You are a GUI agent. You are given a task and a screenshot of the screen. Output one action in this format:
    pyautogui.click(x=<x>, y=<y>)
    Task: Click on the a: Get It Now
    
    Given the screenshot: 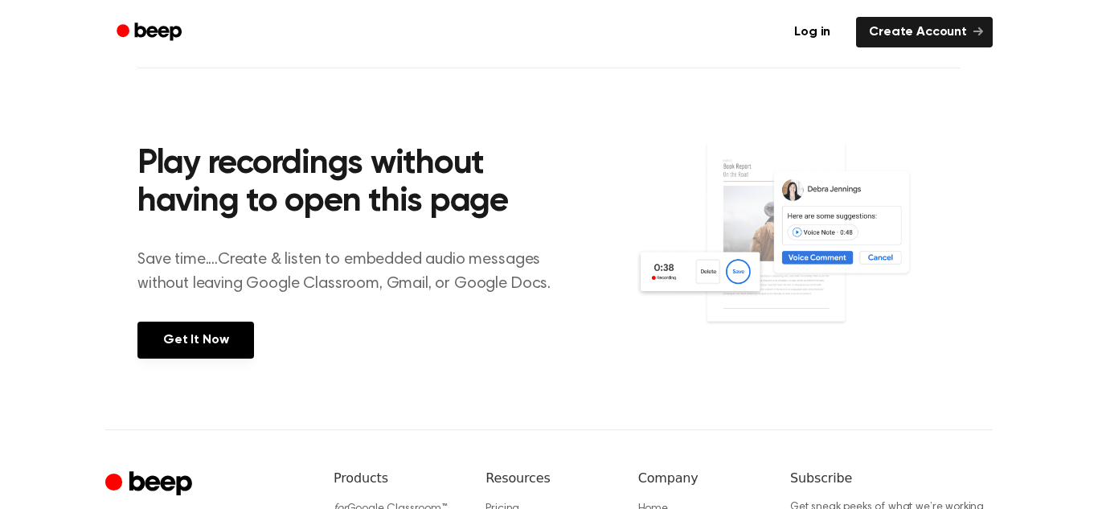 What is the action you would take?
    pyautogui.click(x=195, y=340)
    